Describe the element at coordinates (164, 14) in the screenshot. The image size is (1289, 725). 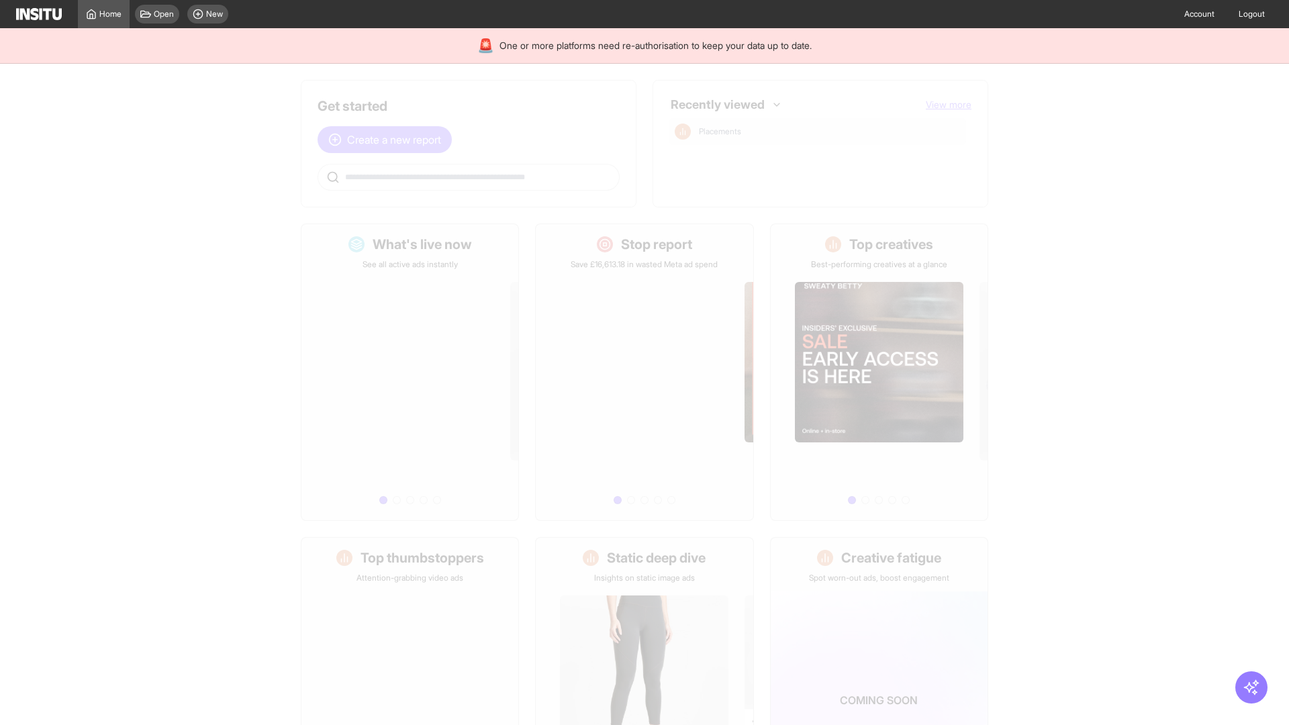
I see `span: Open` at that location.